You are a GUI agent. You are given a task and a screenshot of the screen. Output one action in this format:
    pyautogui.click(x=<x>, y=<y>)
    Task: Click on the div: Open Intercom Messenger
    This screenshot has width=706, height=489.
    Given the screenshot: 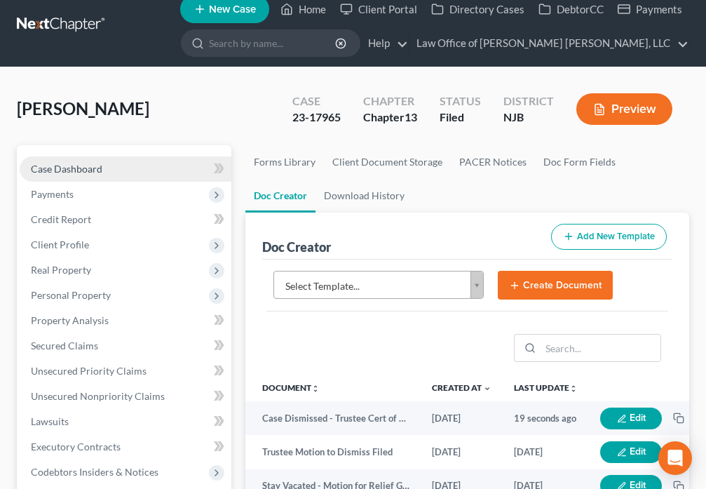 What is the action you would take?
    pyautogui.click(x=675, y=458)
    